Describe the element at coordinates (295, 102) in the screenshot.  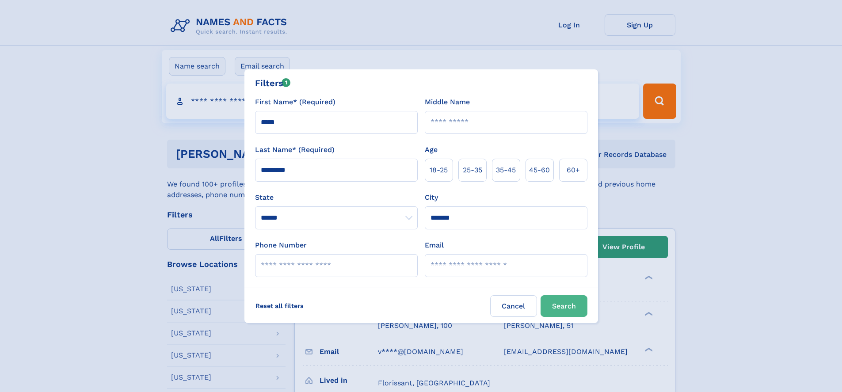
I see `label: First Name* (Required)` at that location.